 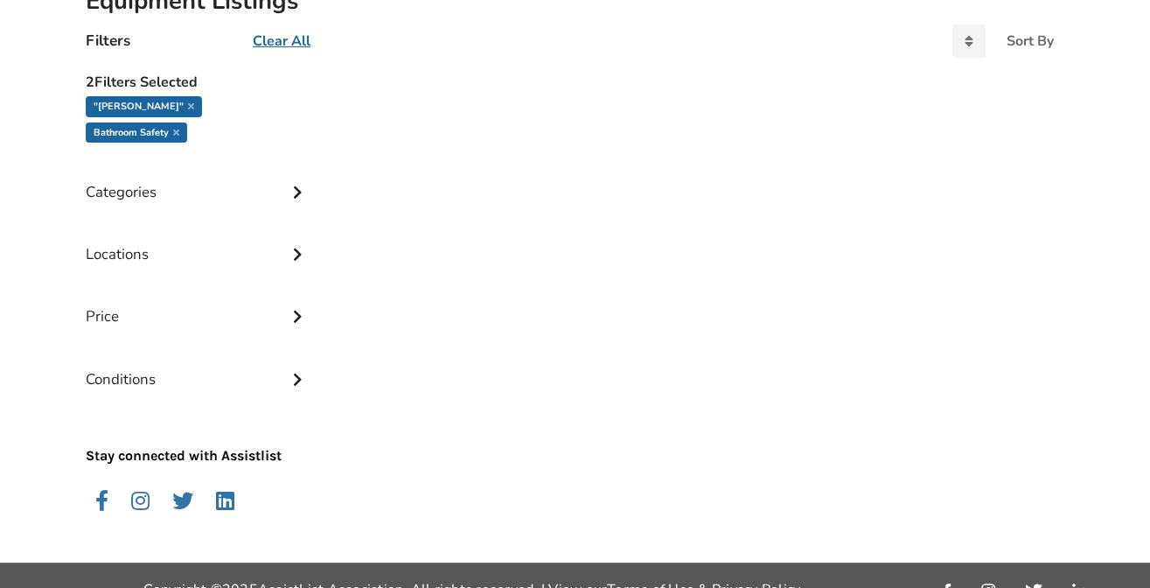 What do you see at coordinates (198, 178) in the screenshot?
I see `div: Categories` at bounding box center [198, 178].